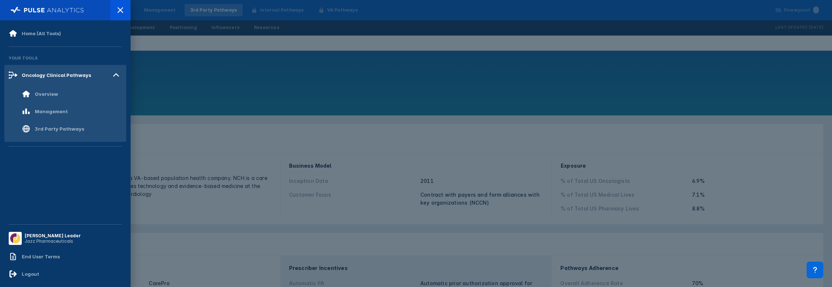 This screenshot has width=832, height=287. What do you see at coordinates (65, 94) in the screenshot?
I see `a: Overview` at bounding box center [65, 94].